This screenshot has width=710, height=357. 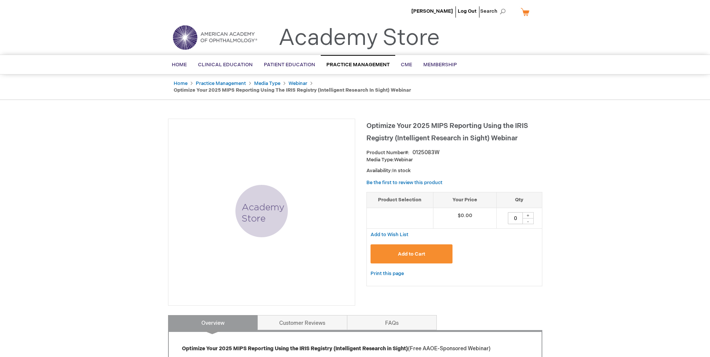 I want to click on div: 0125083W, so click(x=426, y=153).